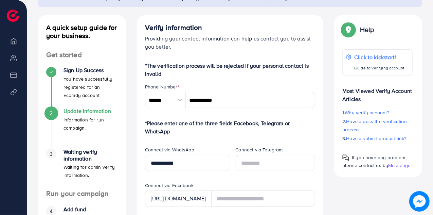 Image resolution: width=433 pixels, height=215 pixels. Describe the element at coordinates (82, 32) in the screenshot. I see `h4: A quick setup guide for your business.` at that location.